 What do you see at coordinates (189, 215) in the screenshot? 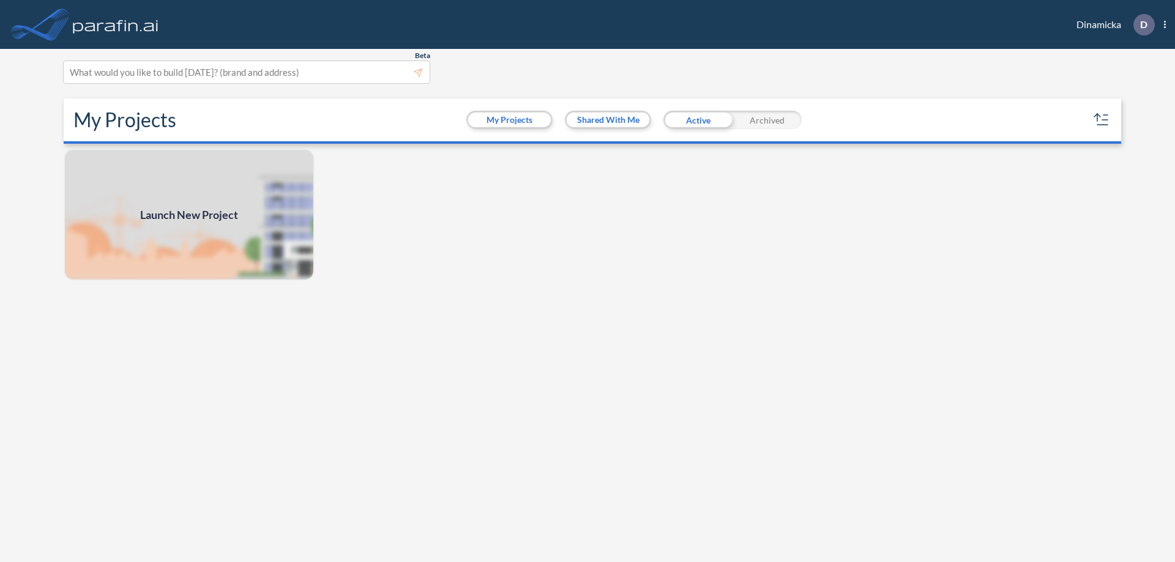
I see `a: Launch New Project` at bounding box center [189, 215].